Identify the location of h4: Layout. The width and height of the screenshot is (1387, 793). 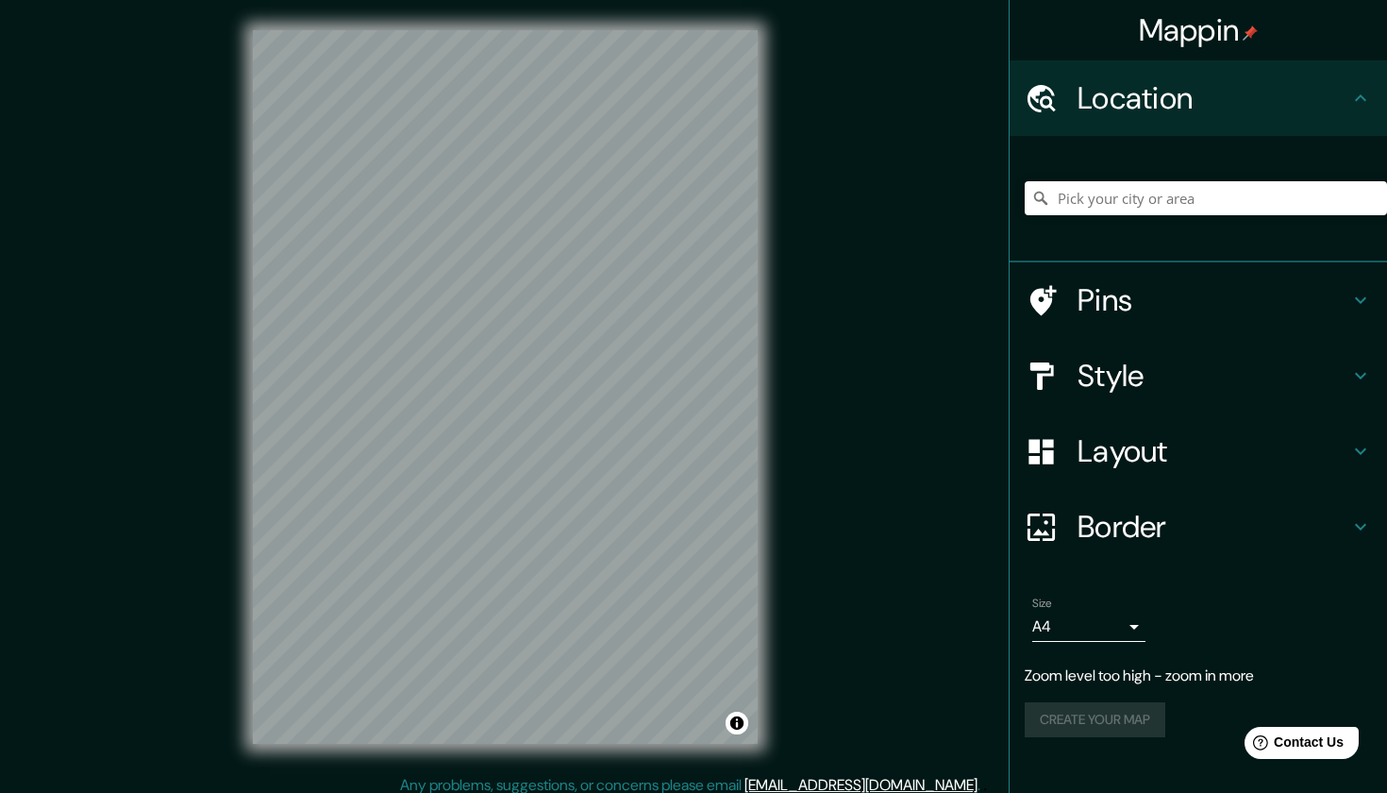
(1214, 451).